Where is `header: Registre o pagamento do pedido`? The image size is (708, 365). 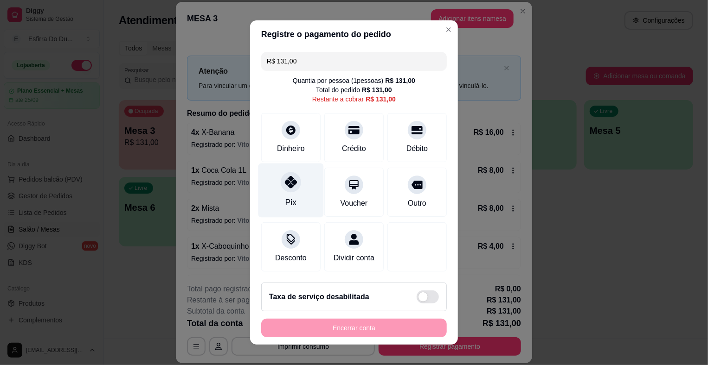 header: Registre o pagamento do pedido is located at coordinates (354, 34).